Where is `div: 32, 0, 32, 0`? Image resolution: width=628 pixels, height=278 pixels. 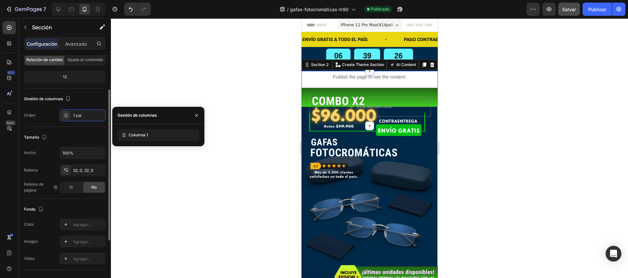
div: 32, 0, 32, 0 is located at coordinates (88, 171).